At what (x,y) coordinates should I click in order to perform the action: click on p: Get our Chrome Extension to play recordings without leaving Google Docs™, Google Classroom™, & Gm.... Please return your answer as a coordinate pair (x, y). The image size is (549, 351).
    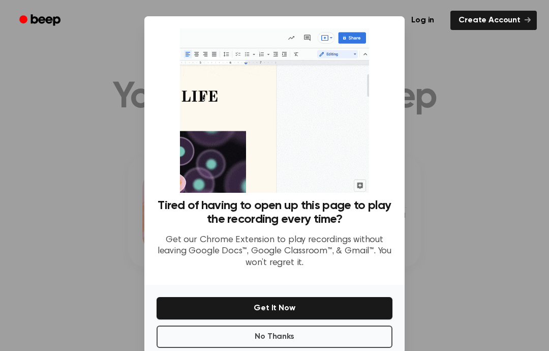
    Looking at the image, I should click on (274, 252).